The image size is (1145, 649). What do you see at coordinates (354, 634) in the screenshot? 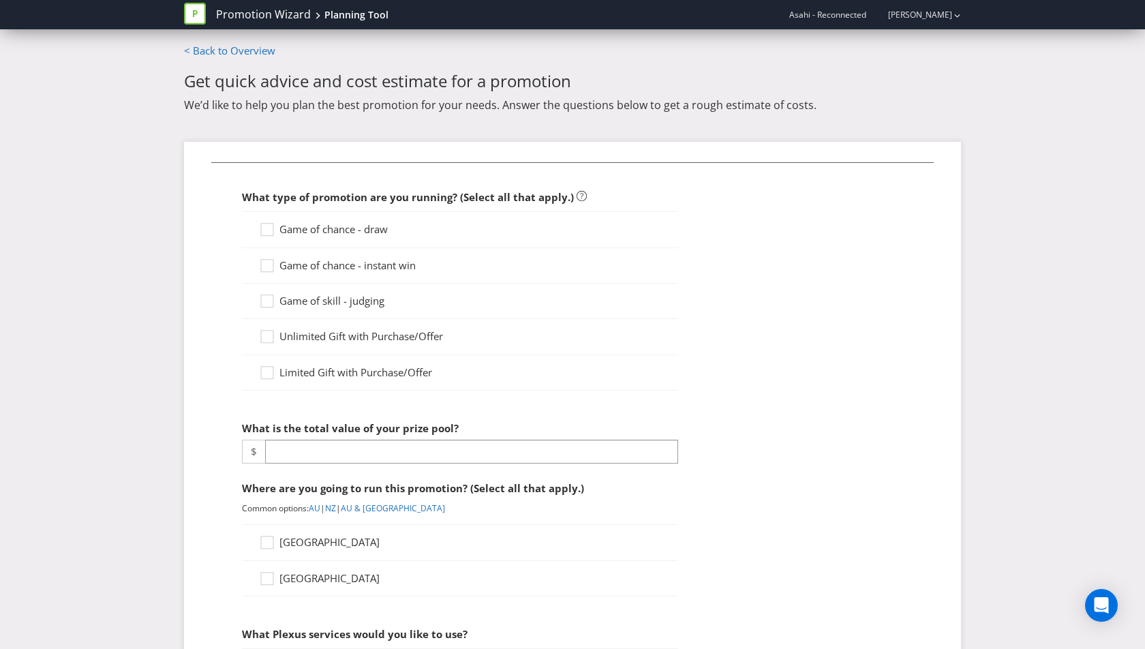
I see `span: What Plexus services would you like to use?` at bounding box center [354, 634].